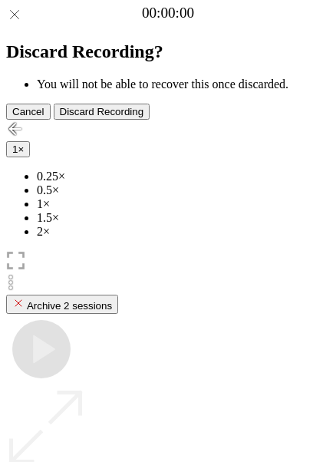  What do you see at coordinates (28, 111) in the screenshot?
I see `button: Cancel` at bounding box center [28, 111].